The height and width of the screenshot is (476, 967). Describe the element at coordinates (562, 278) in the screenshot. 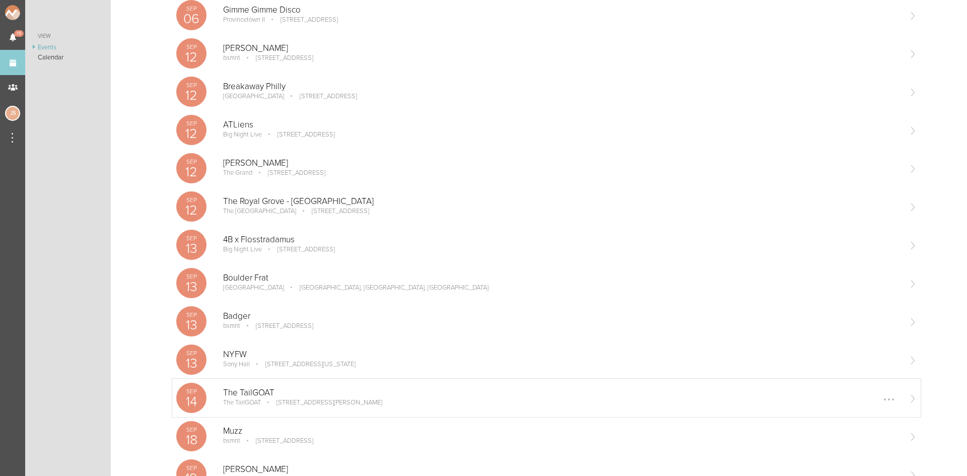

I see `p: Boulder Frat` at that location.